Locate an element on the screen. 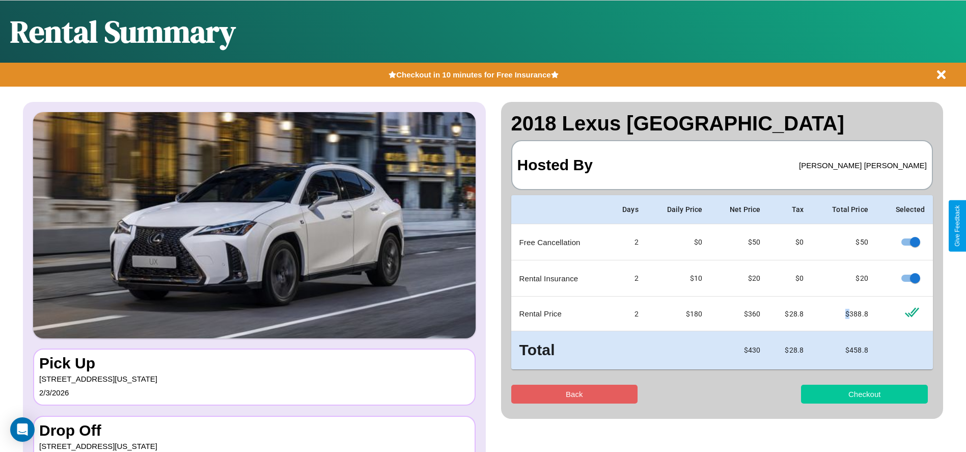  p: Rental Price is located at coordinates (559, 313).